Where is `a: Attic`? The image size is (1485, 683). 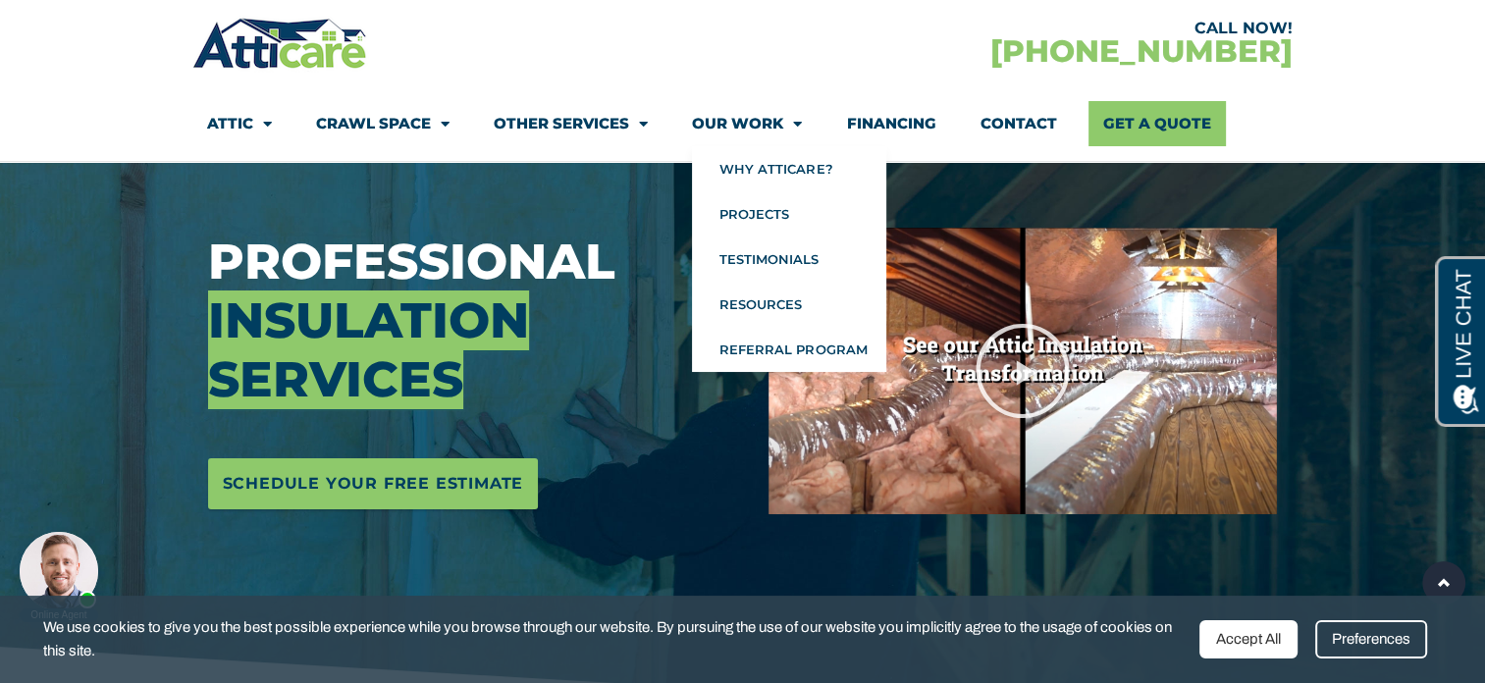 a: Attic is located at coordinates (240, 124).